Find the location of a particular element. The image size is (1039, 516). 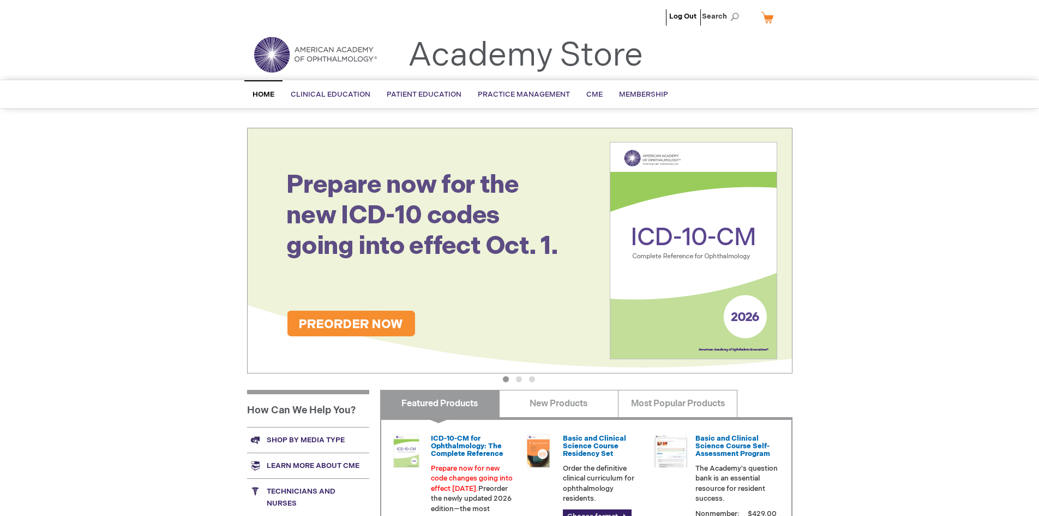

a: ICD-10-CM for Ophthalmology: The Complete Reference is located at coordinates (467, 446).